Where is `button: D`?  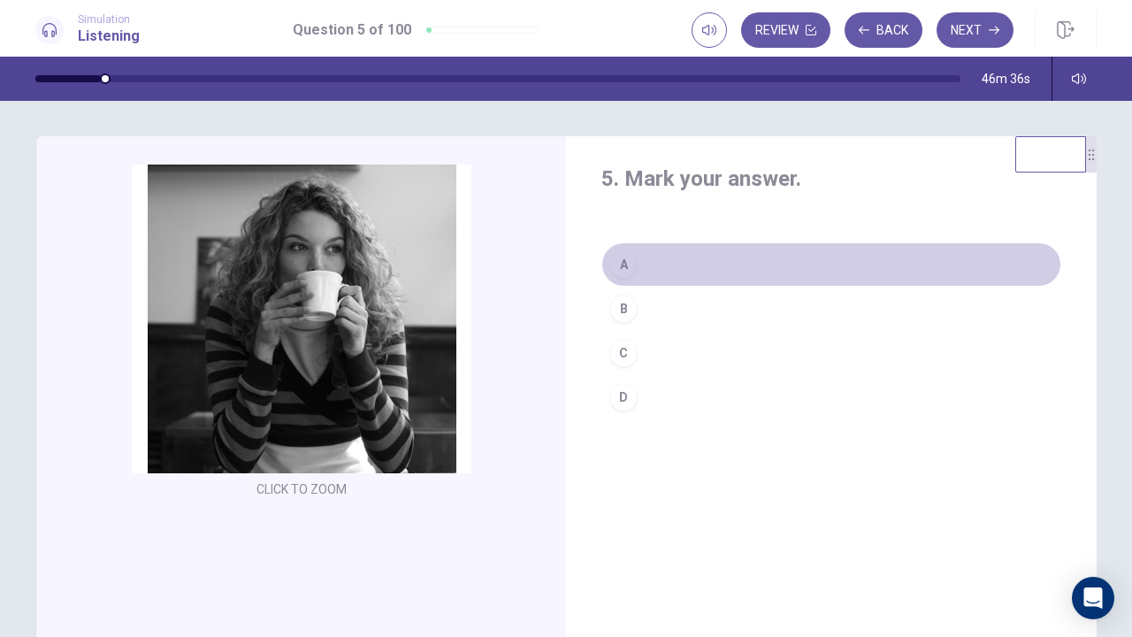
button: D is located at coordinates (831, 397).